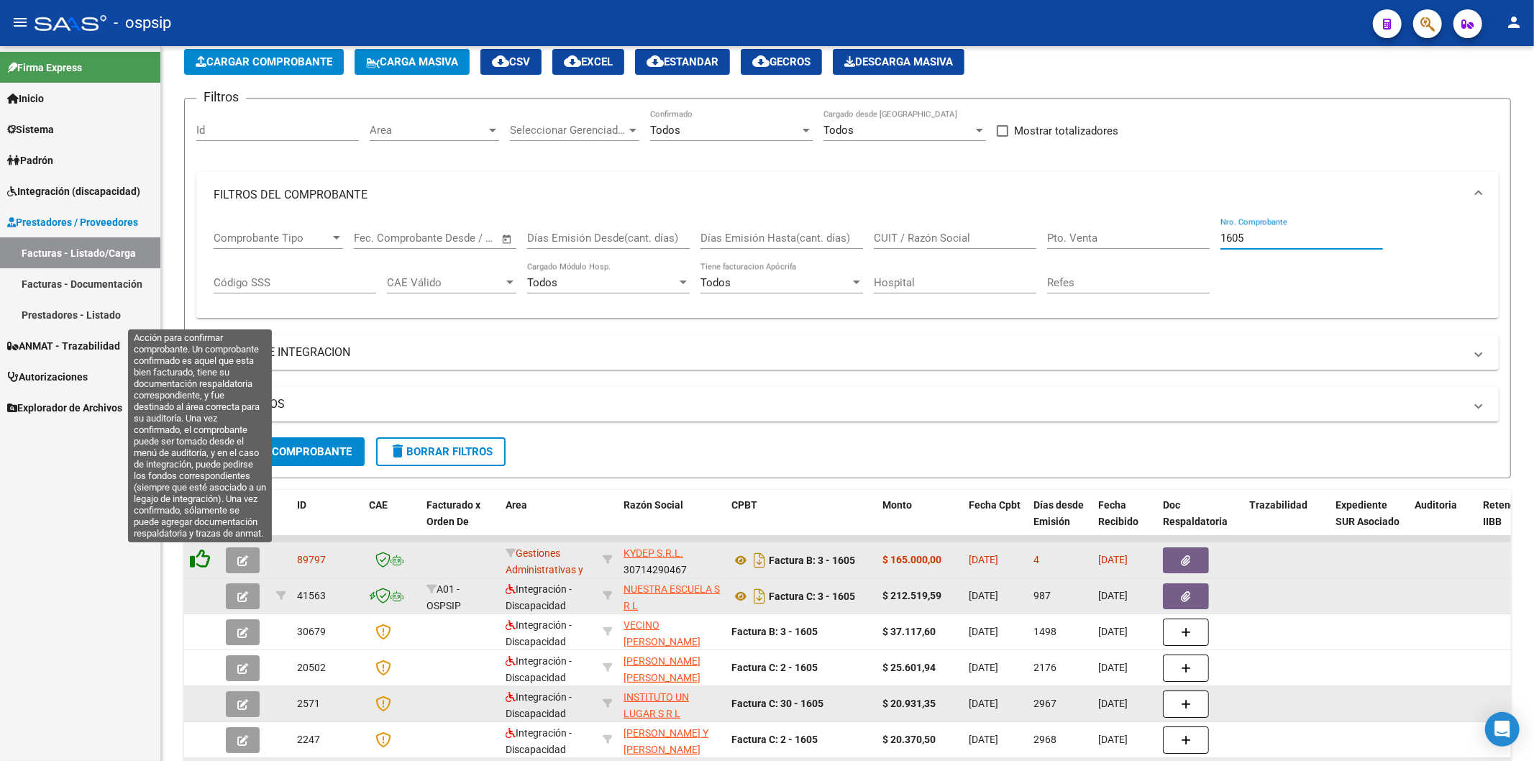  Describe the element at coordinates (441, 452) in the screenshot. I see `span: Borrar Filtros` at that location.